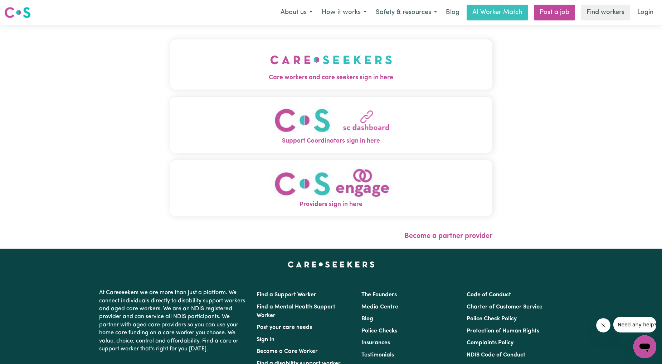 Image resolution: width=662 pixels, height=364 pixels. What do you see at coordinates (266, 339) in the screenshot?
I see `a: Sign In` at bounding box center [266, 339].